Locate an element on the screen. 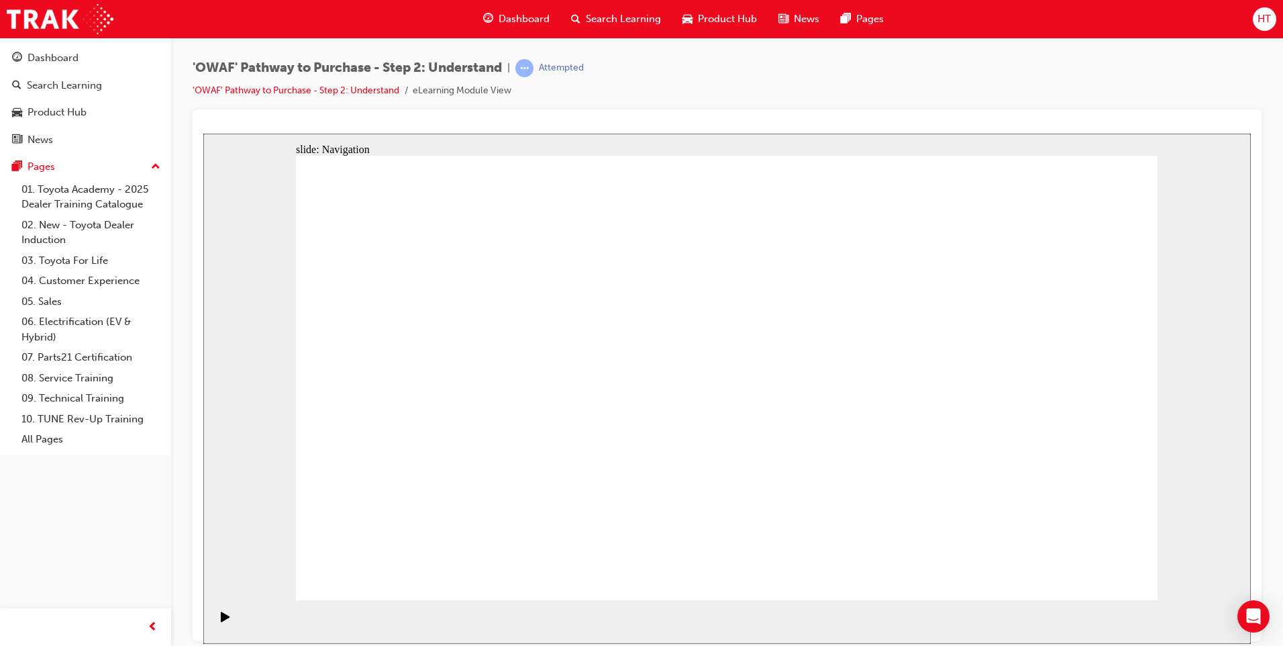  span: Dashboard is located at coordinates (524, 19).